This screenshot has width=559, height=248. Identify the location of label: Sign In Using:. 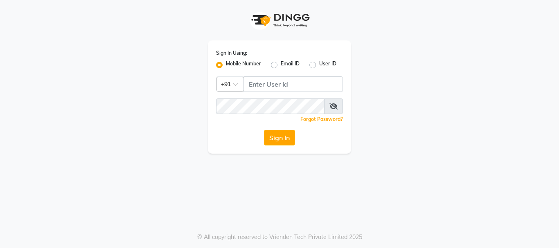
(232, 53).